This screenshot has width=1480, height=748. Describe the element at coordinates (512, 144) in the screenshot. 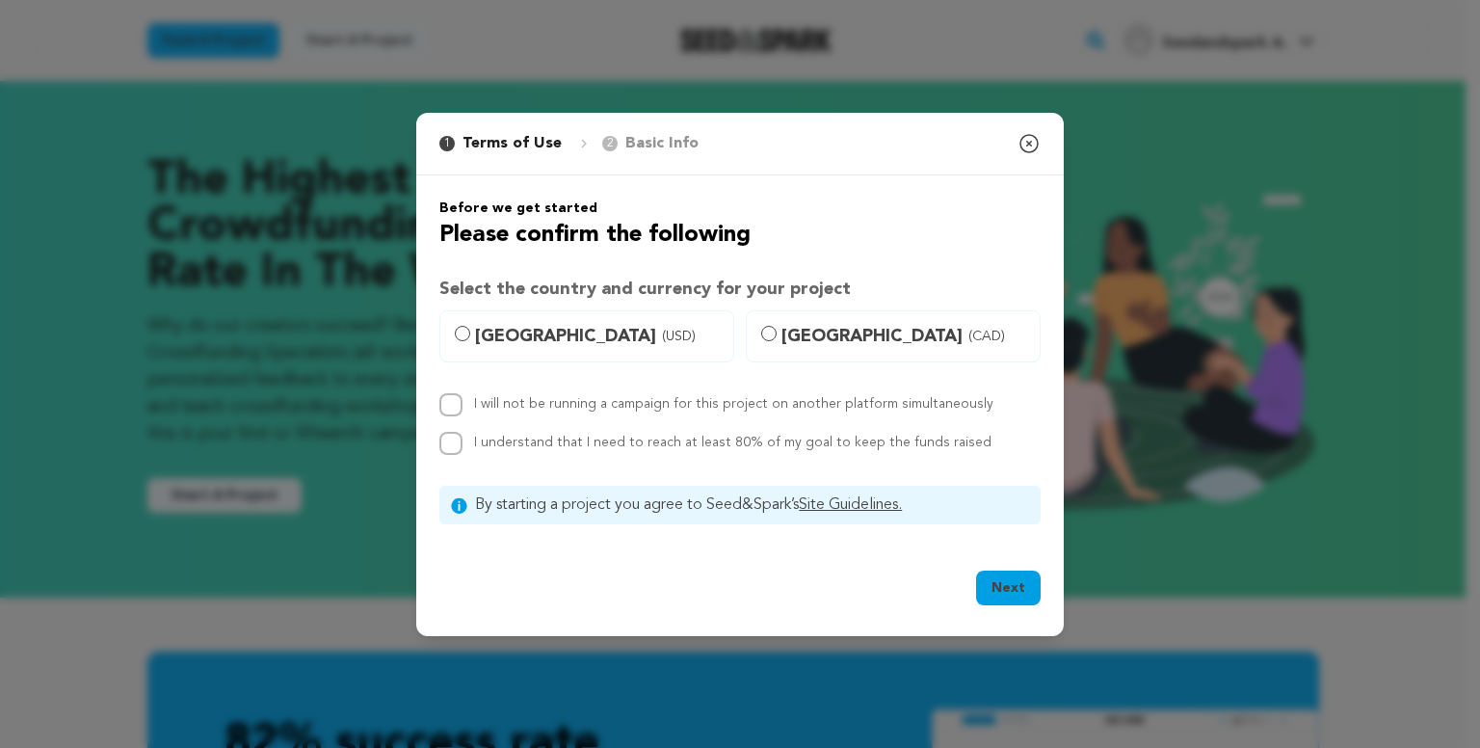

I see `p: Terms of Use` at that location.